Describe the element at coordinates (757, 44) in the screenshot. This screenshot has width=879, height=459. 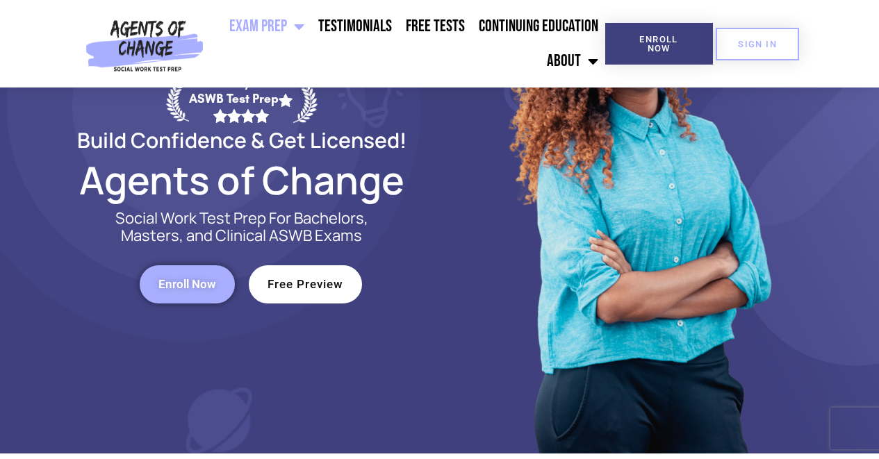
I see `a: SIGN IN` at that location.